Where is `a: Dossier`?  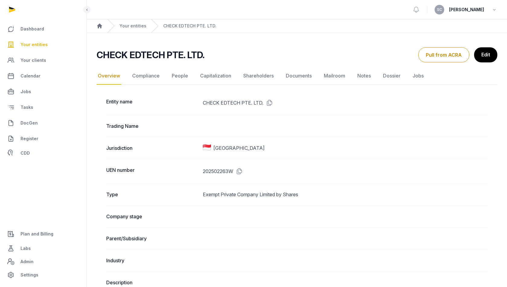
a: Dossier is located at coordinates (392, 76).